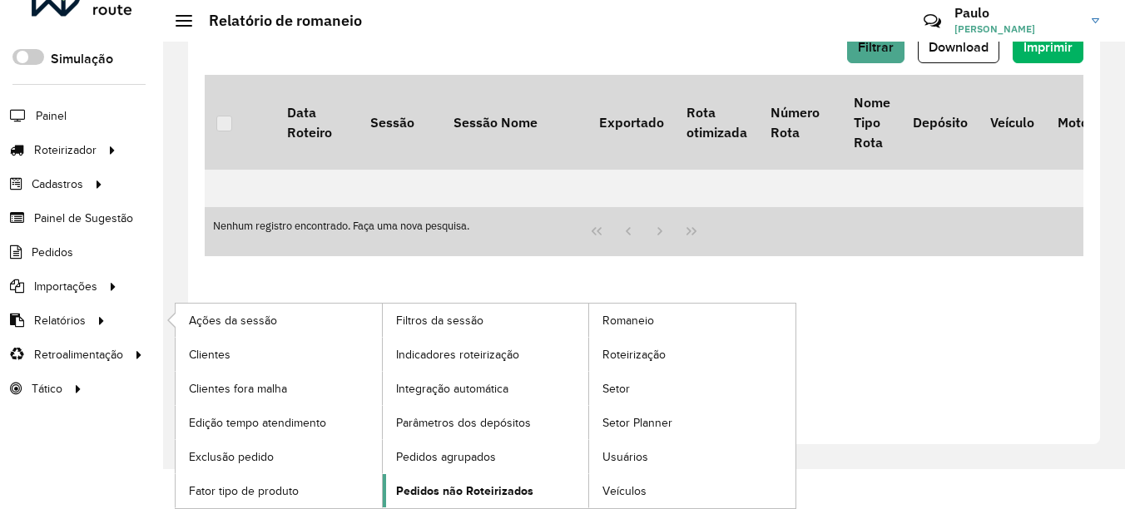 The height and width of the screenshot is (509, 1125). What do you see at coordinates (692, 389) in the screenshot?
I see `a: Setor` at bounding box center [692, 389].